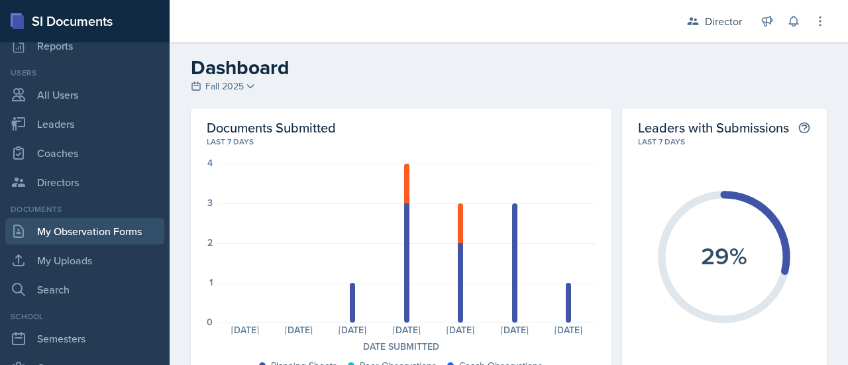  Describe the element at coordinates (85, 339) in the screenshot. I see `a: Semesters` at that location.